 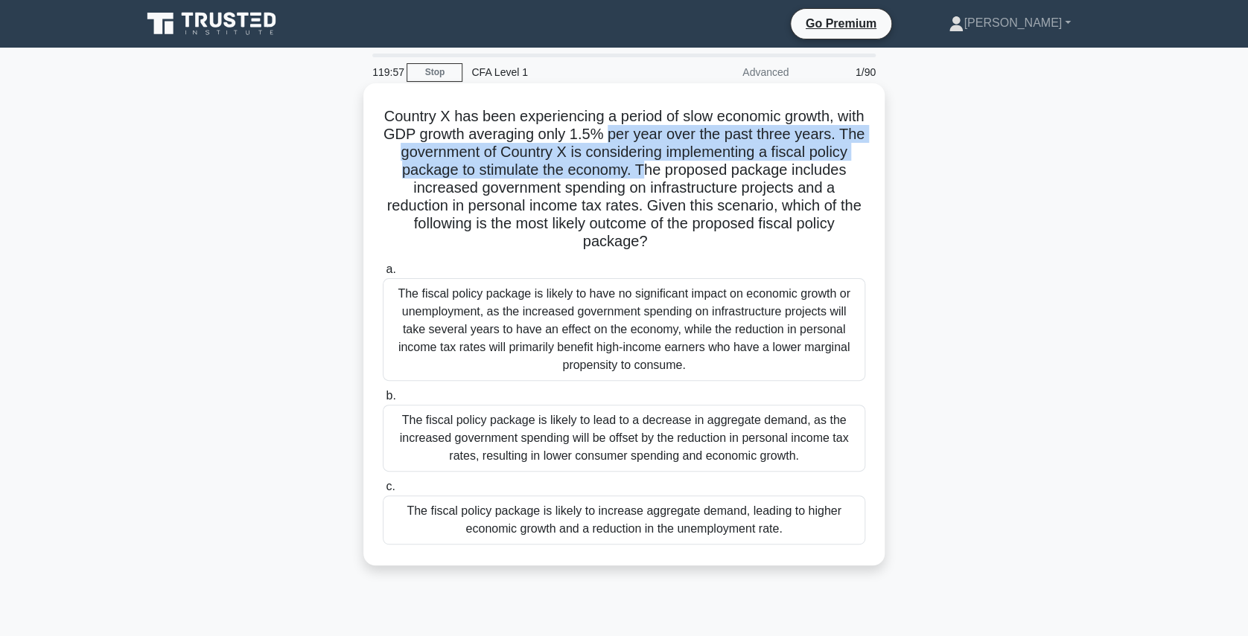 I want to click on a: Go Premium, so click(x=840, y=23).